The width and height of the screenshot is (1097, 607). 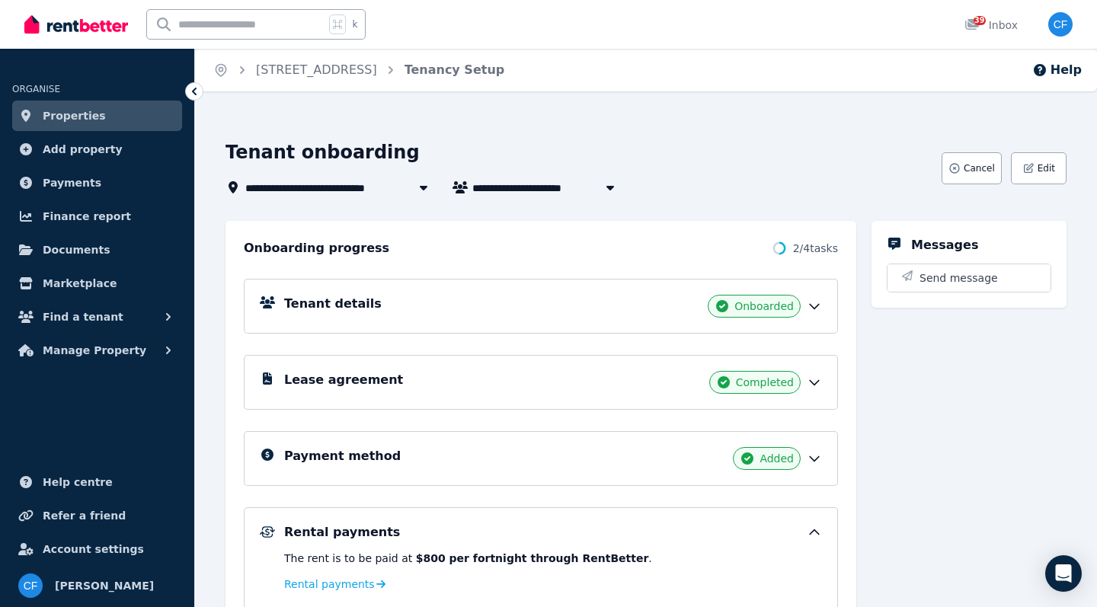 What do you see at coordinates (79, 283) in the screenshot?
I see `span: Marketplace` at bounding box center [79, 283].